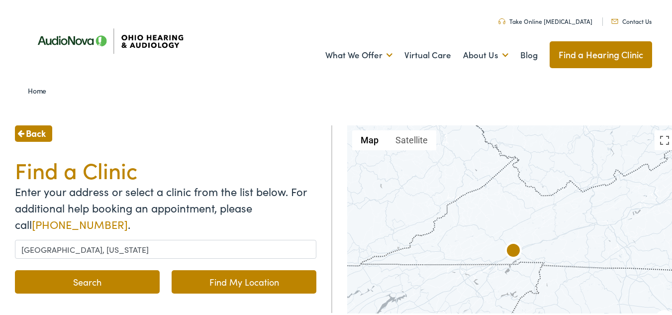  Describe the element at coordinates (244, 280) in the screenshot. I see `a: Find My Location` at that location.